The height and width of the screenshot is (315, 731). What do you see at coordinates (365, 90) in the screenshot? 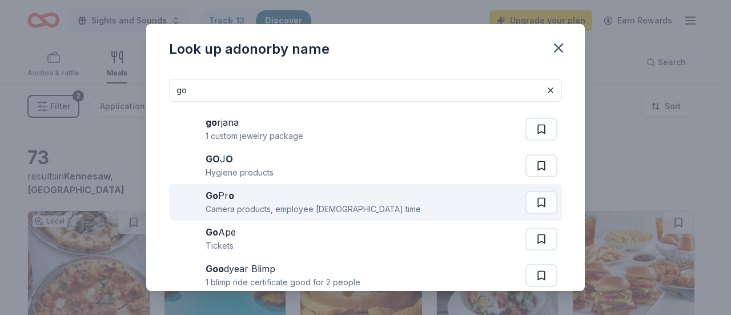
I see `input: Search` at bounding box center [365, 90].